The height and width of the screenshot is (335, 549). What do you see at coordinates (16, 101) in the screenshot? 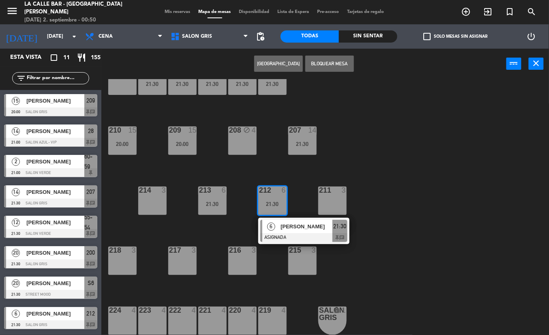
I see `span: 15` at bounding box center [16, 101].